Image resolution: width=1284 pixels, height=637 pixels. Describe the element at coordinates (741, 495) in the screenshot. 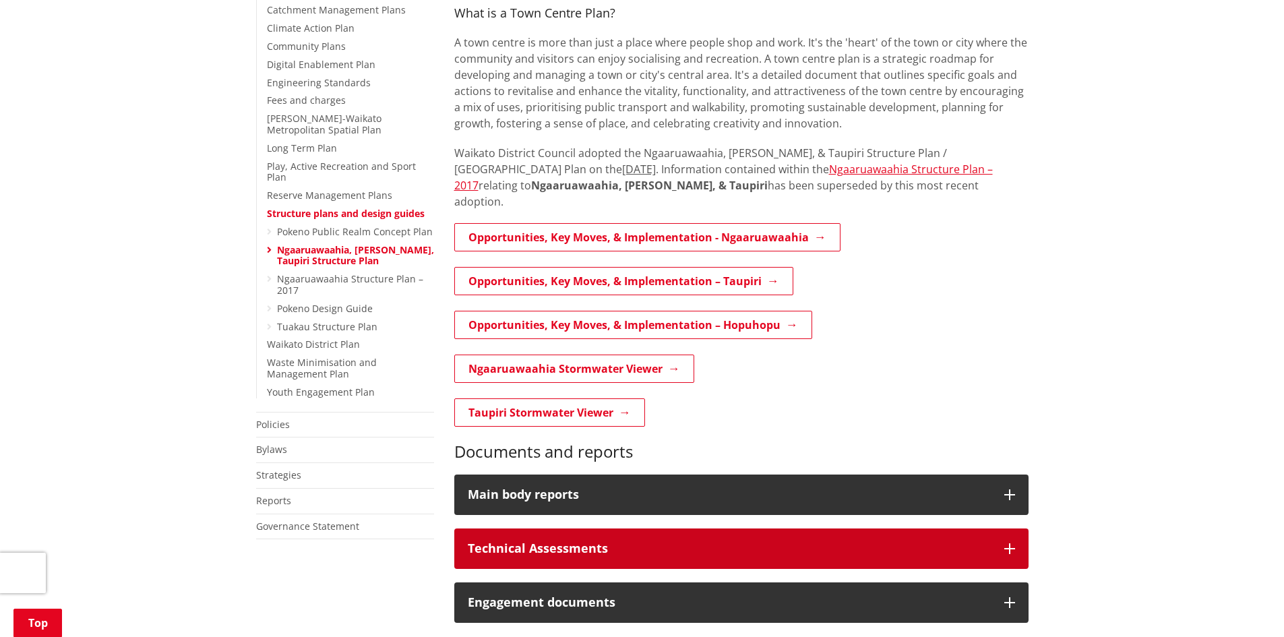

I see `button: Main body reports` at that location.